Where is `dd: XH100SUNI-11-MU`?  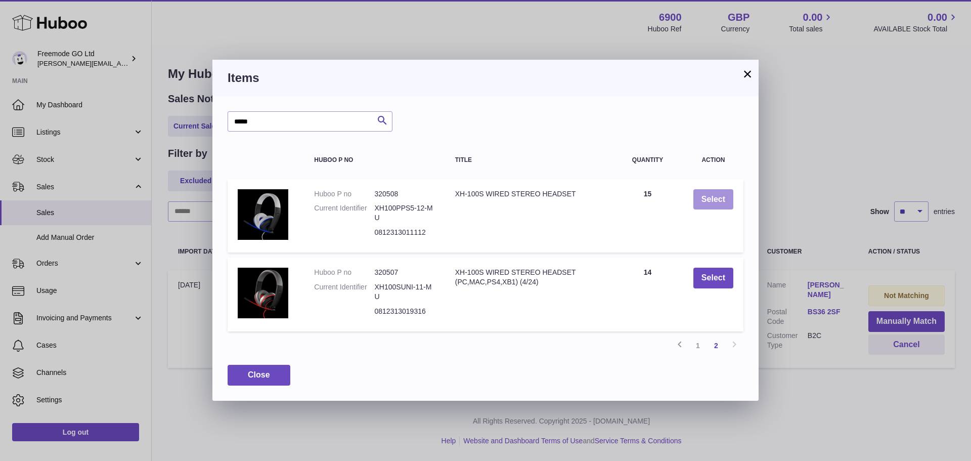
dd: XH100SUNI-11-MU is located at coordinates (404, 292).